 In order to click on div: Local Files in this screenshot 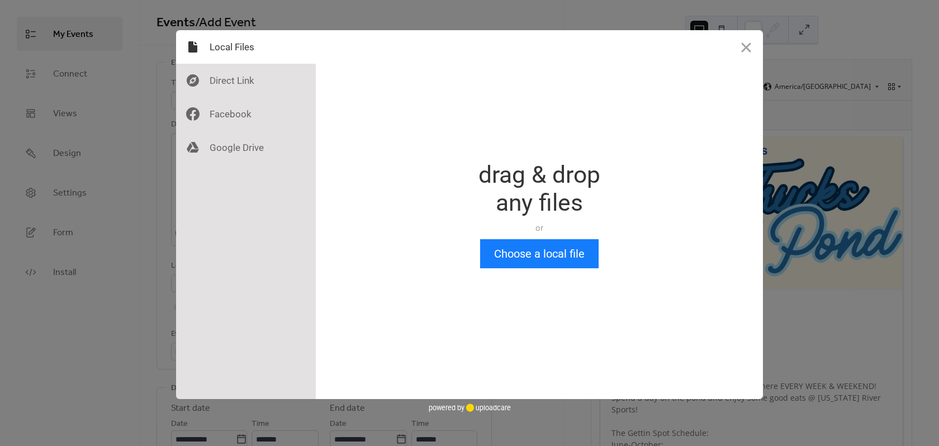, I will do `click(246, 47)`.